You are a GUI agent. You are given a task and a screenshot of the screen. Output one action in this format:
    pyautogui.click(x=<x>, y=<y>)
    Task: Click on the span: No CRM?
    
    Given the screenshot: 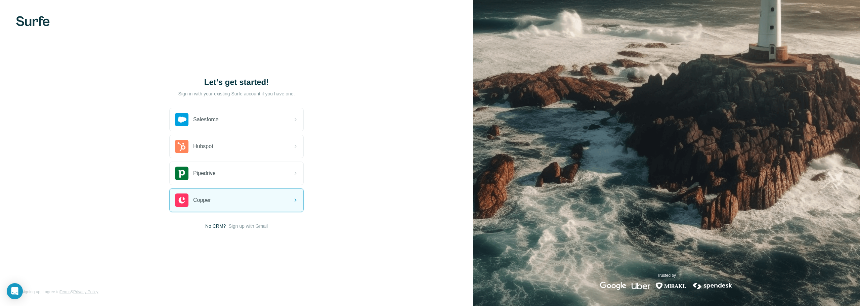 What is the action you would take?
    pyautogui.click(x=215, y=226)
    